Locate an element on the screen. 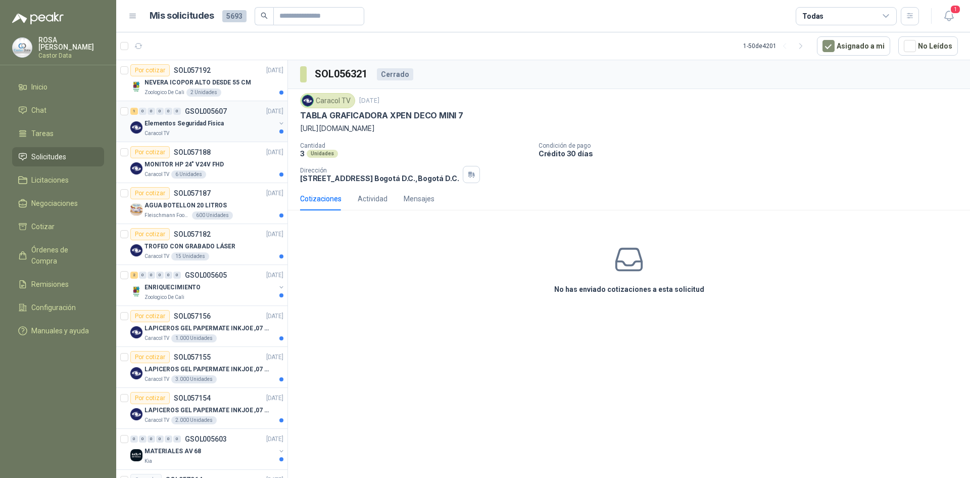 This screenshot has height=478, width=970. p: GSOL005607 is located at coordinates (206, 111).